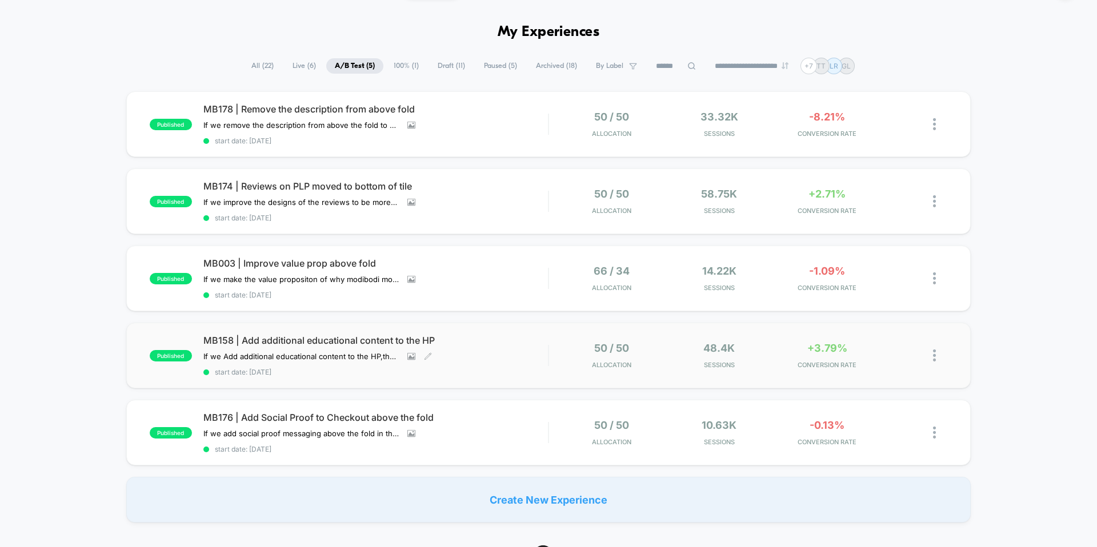 The width and height of the screenshot is (1097, 547). I want to click on span: -0.13%, so click(827, 425).